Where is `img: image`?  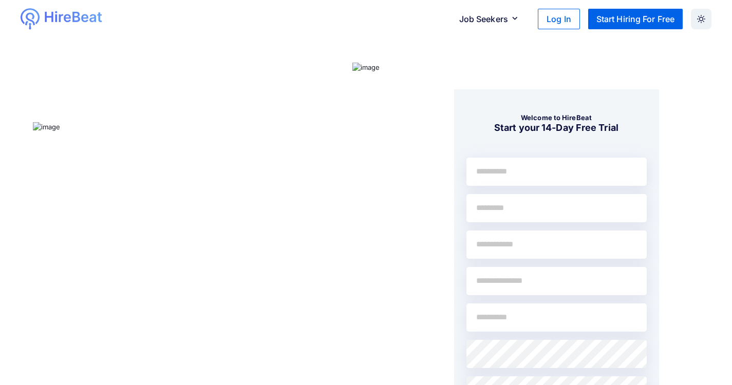
img: image is located at coordinates (366, 68).